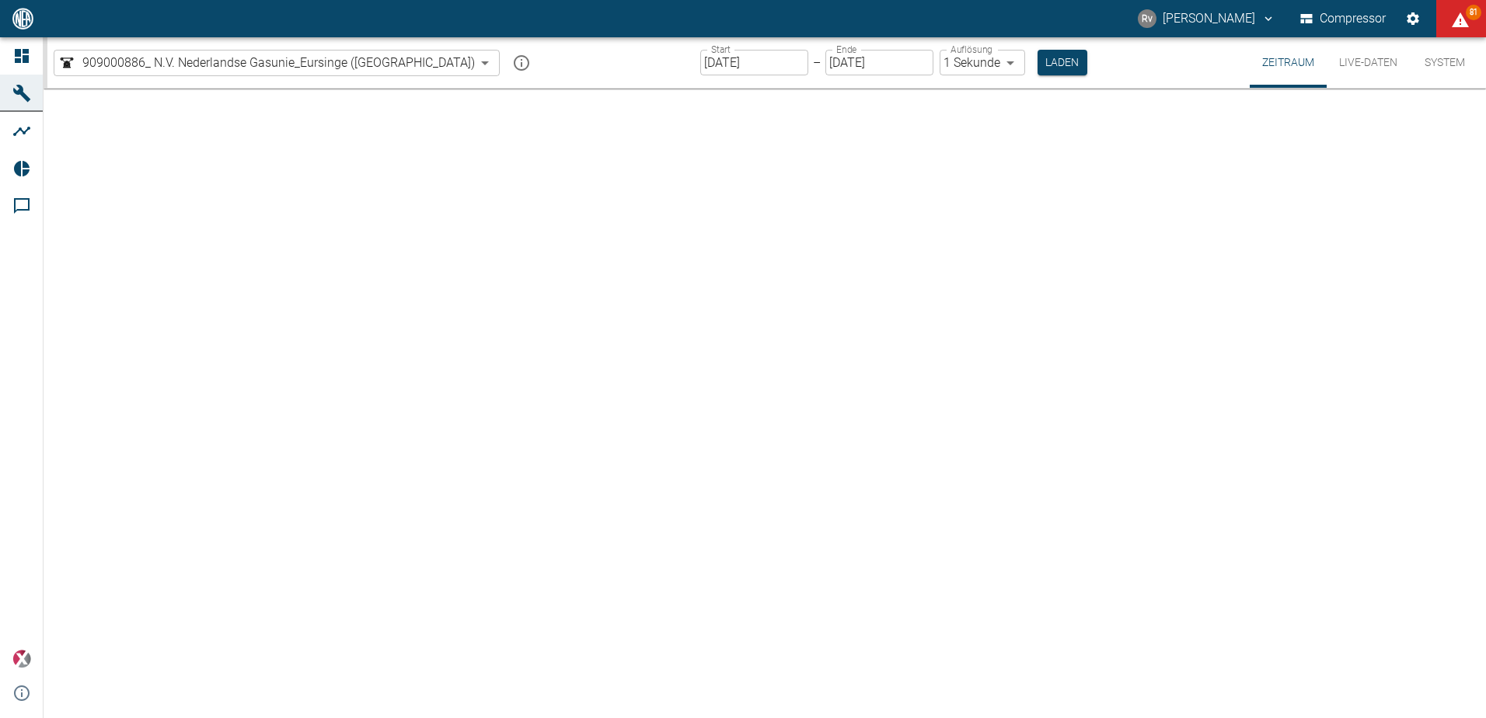  Describe the element at coordinates (720, 49) in the screenshot. I see `label: Start` at that location.